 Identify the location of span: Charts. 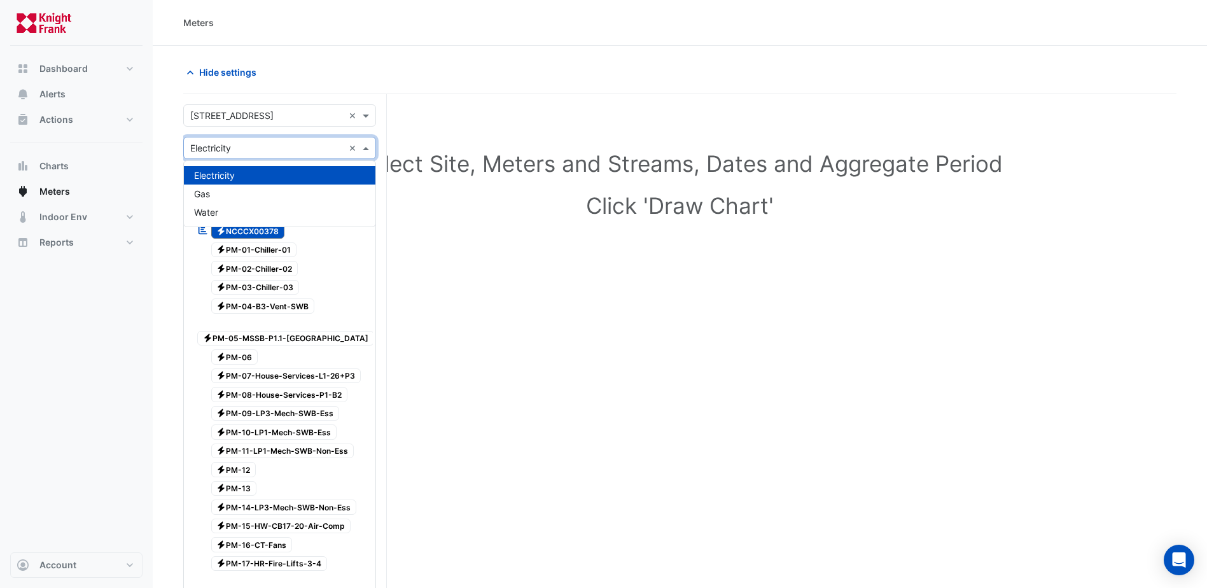
(54, 166).